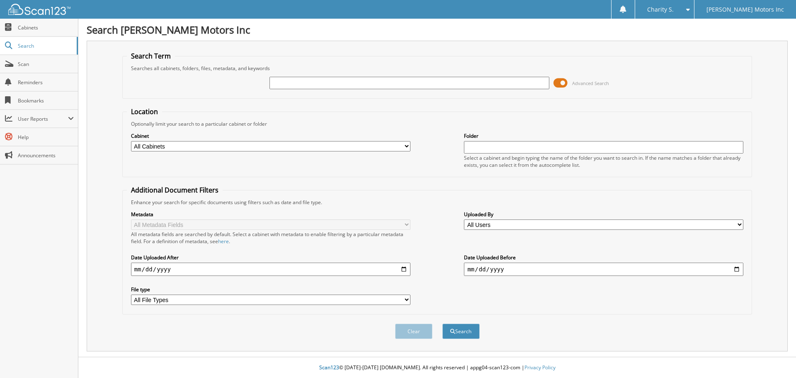 The width and height of the screenshot is (796, 378). What do you see at coordinates (39, 9) in the screenshot?
I see `img: scan123-logo-white.svg` at bounding box center [39, 9].